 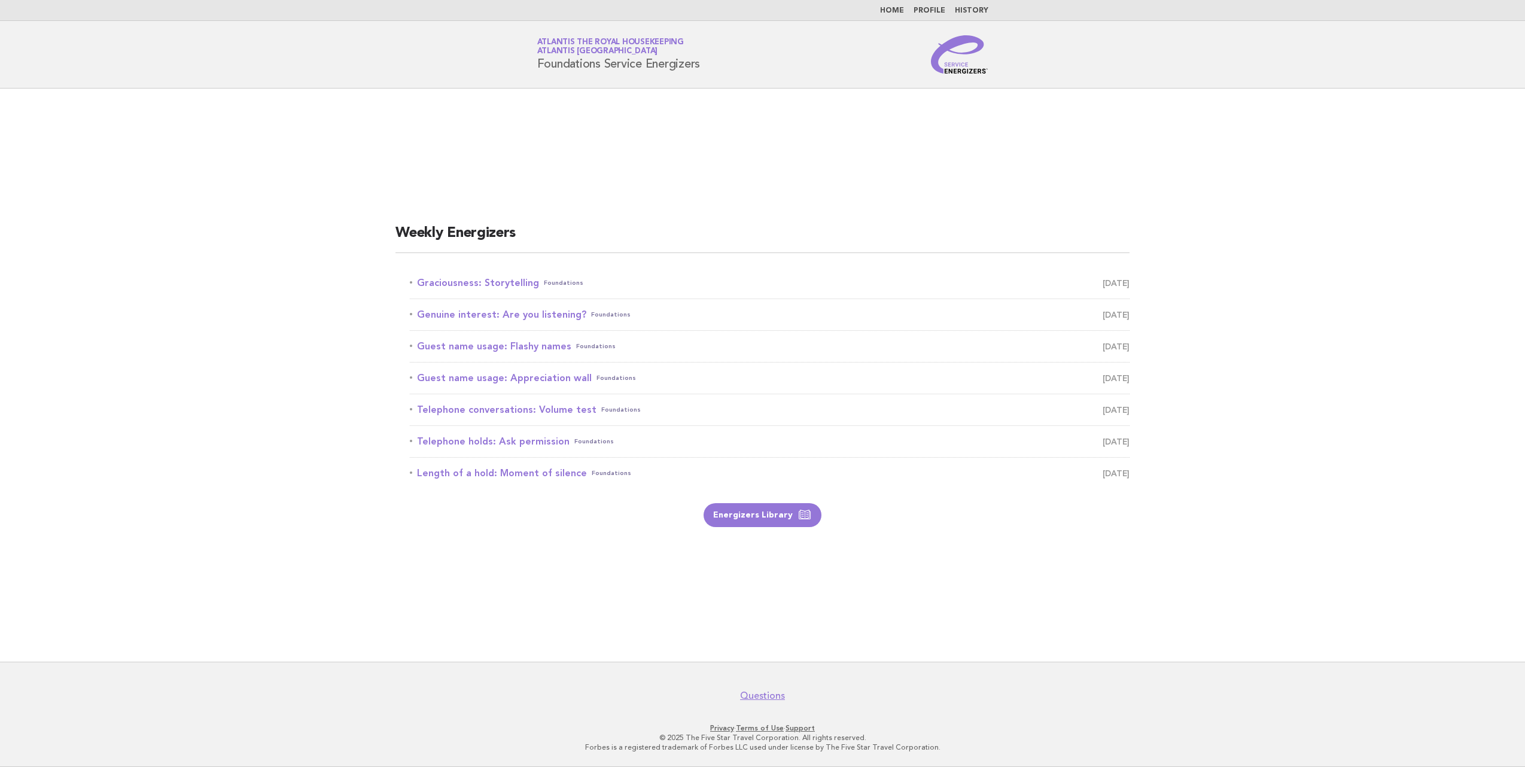 I want to click on a: Home, so click(x=892, y=11).